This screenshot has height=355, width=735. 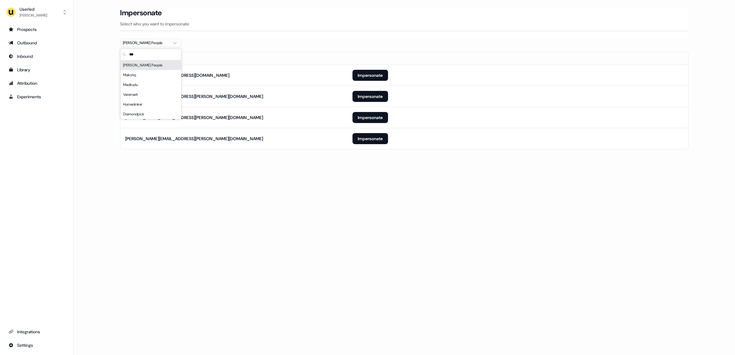 What do you see at coordinates (36, 56) in the screenshot?
I see `a: Go to Inbound` at bounding box center [36, 56].